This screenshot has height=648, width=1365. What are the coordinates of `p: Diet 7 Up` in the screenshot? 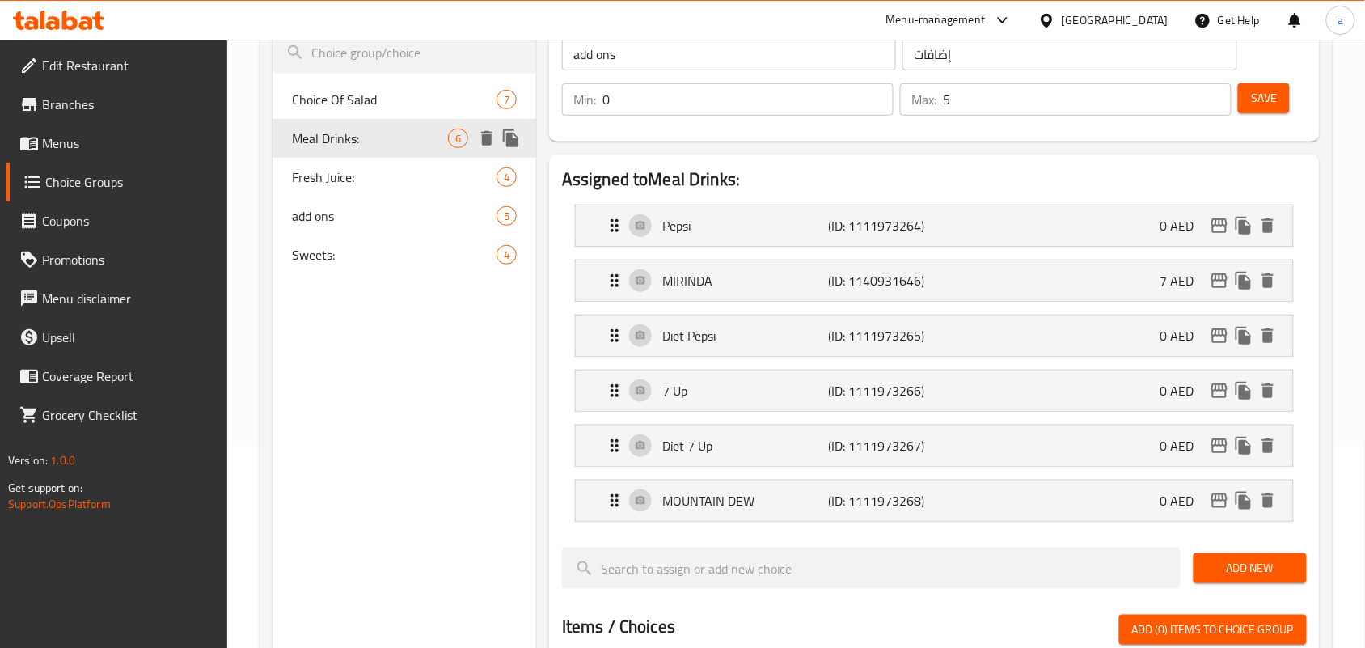 It's located at (745, 445).